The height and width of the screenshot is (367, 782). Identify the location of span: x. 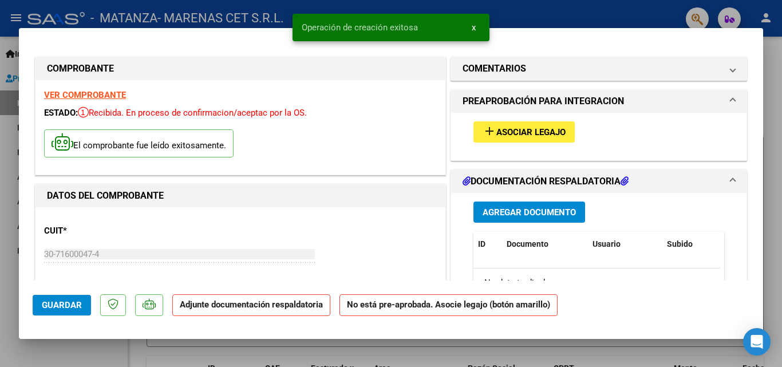
(474, 27).